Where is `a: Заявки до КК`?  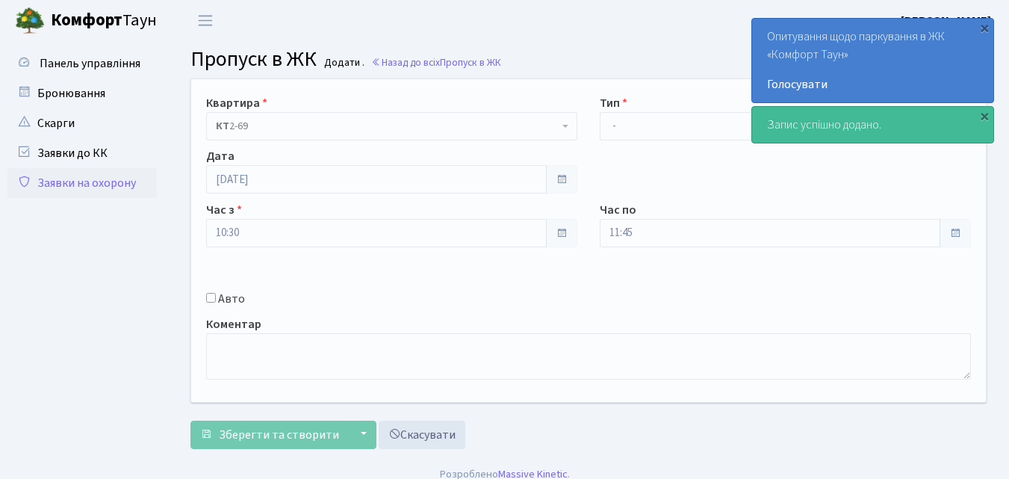 a: Заявки до КК is located at coordinates (82, 153).